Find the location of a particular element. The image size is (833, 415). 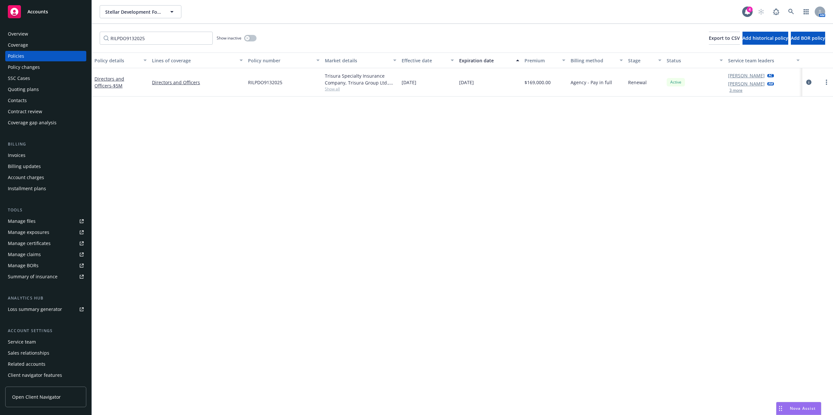

span: Open Client Navigator is located at coordinates (36, 397).